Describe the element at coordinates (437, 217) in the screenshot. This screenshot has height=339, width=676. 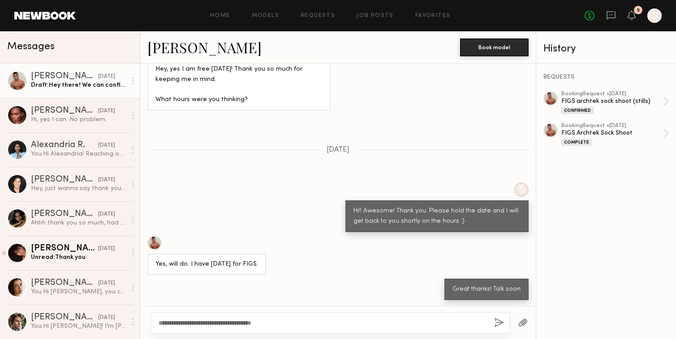
I see `div: Hi!! Awesome! Thank you. Please hold the date and I will get back to you shortly on the hours :)` at that location.